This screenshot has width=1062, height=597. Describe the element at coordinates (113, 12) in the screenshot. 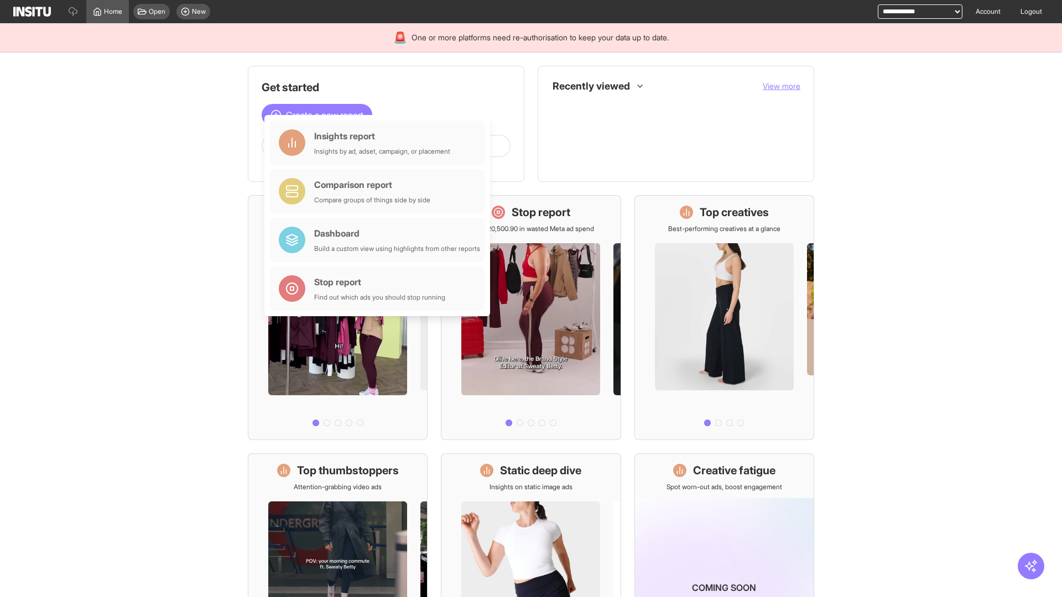

I see `span: Home` at that location.